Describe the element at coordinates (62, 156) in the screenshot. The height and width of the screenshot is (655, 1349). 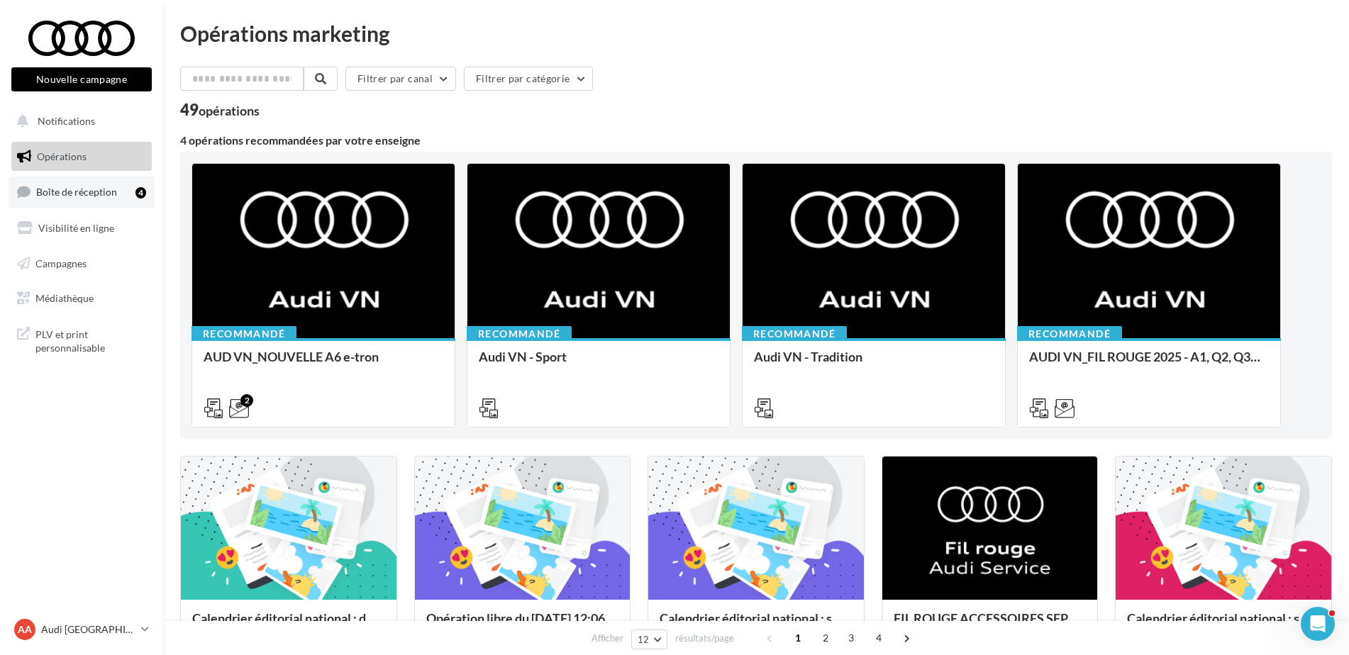
I see `span: Opérations` at that location.